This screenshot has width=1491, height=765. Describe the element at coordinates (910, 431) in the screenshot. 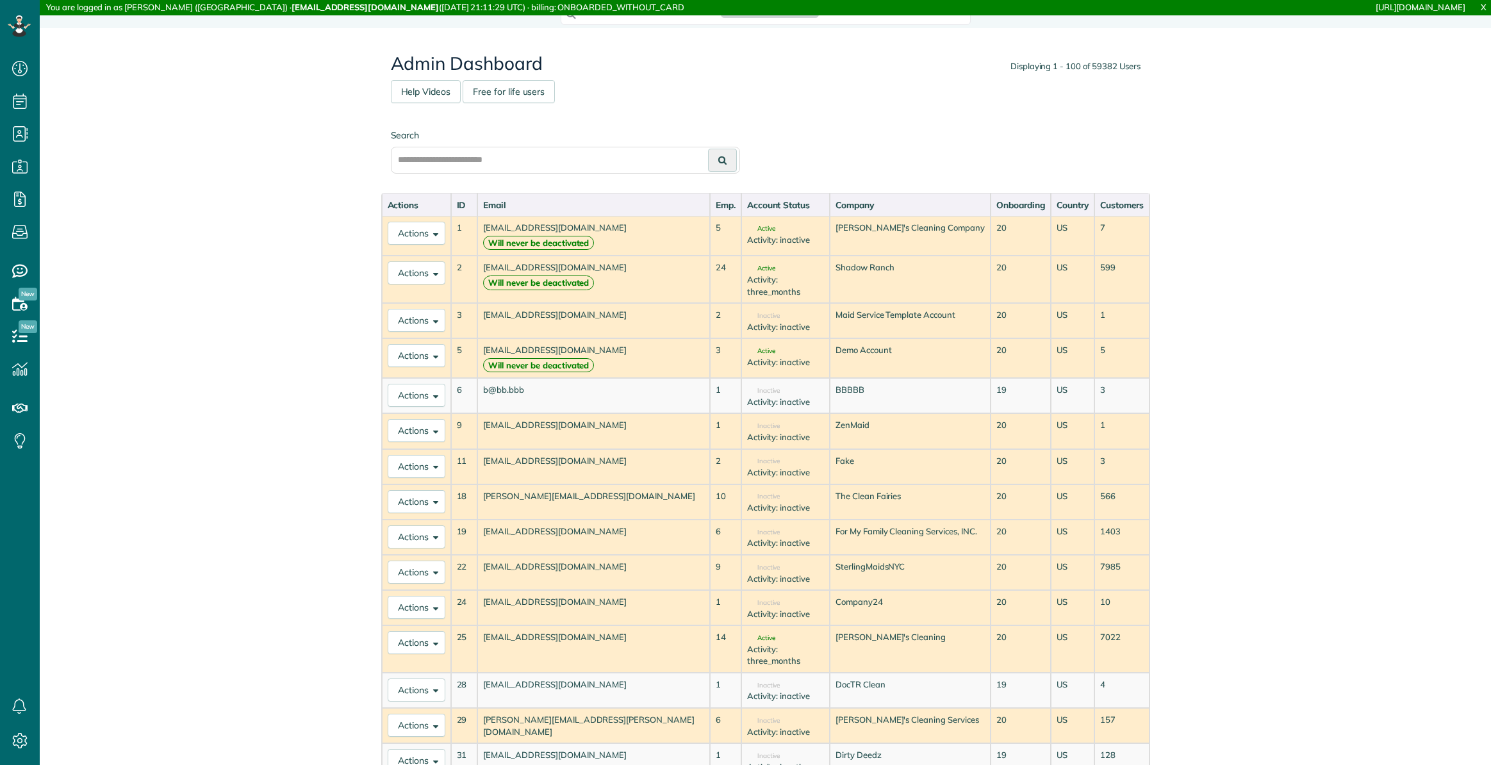

I see `td: ZenMaid` at that location.